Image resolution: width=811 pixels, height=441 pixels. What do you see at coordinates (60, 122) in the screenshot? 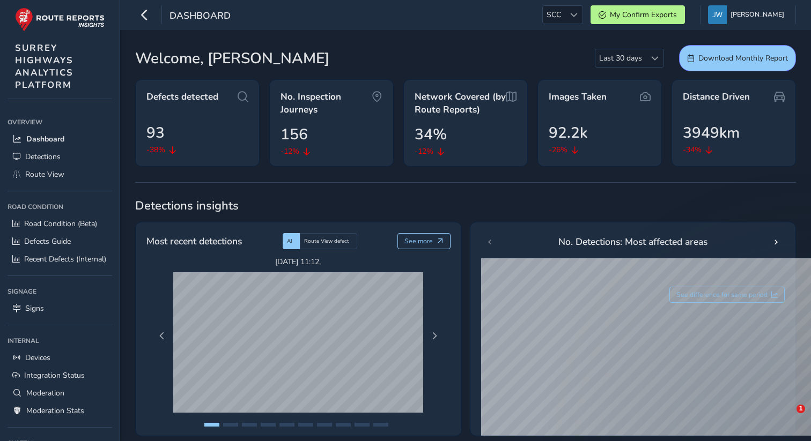
I see `div: Overview` at bounding box center [60, 122].